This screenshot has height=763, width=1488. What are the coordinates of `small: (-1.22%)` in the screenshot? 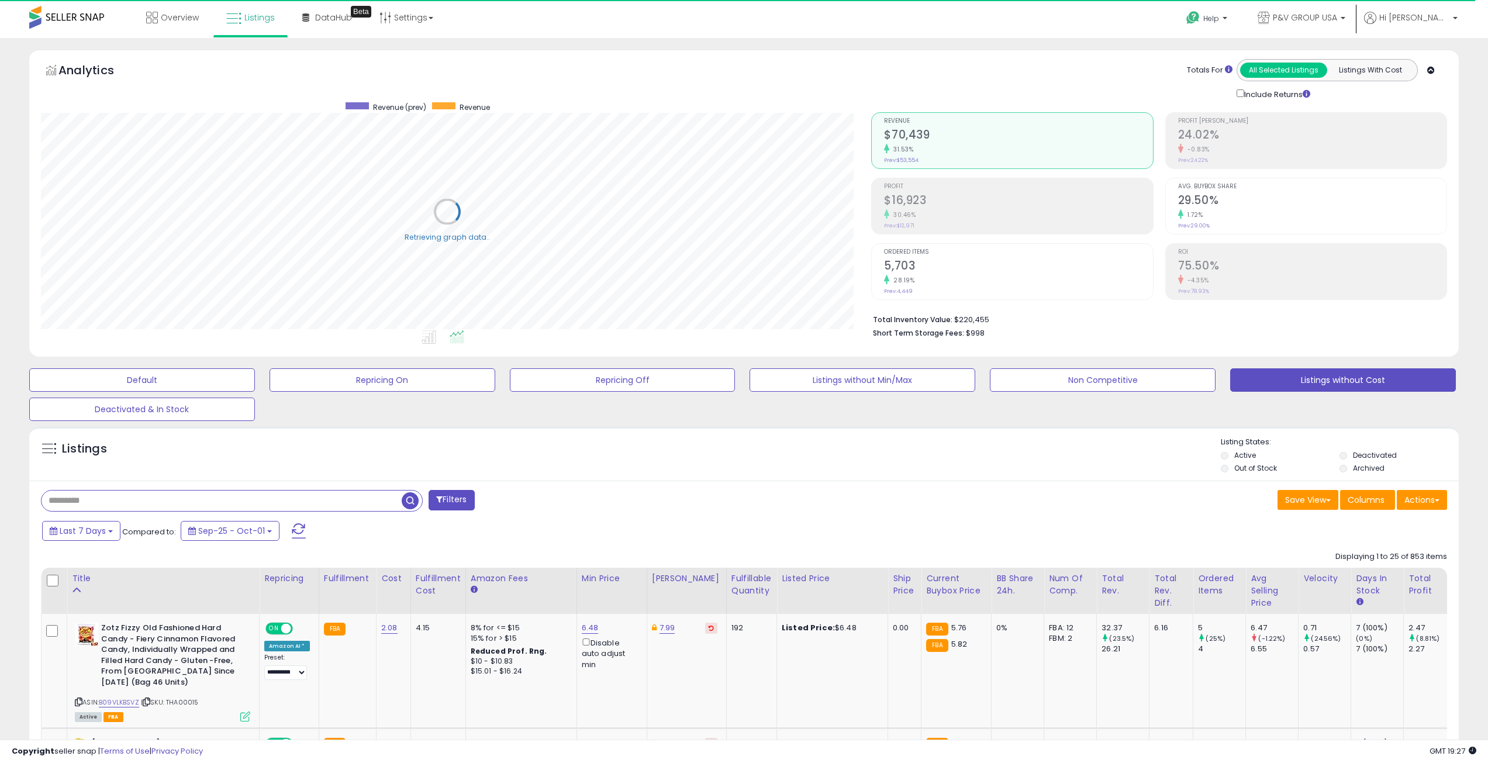 It's located at (1272, 639).